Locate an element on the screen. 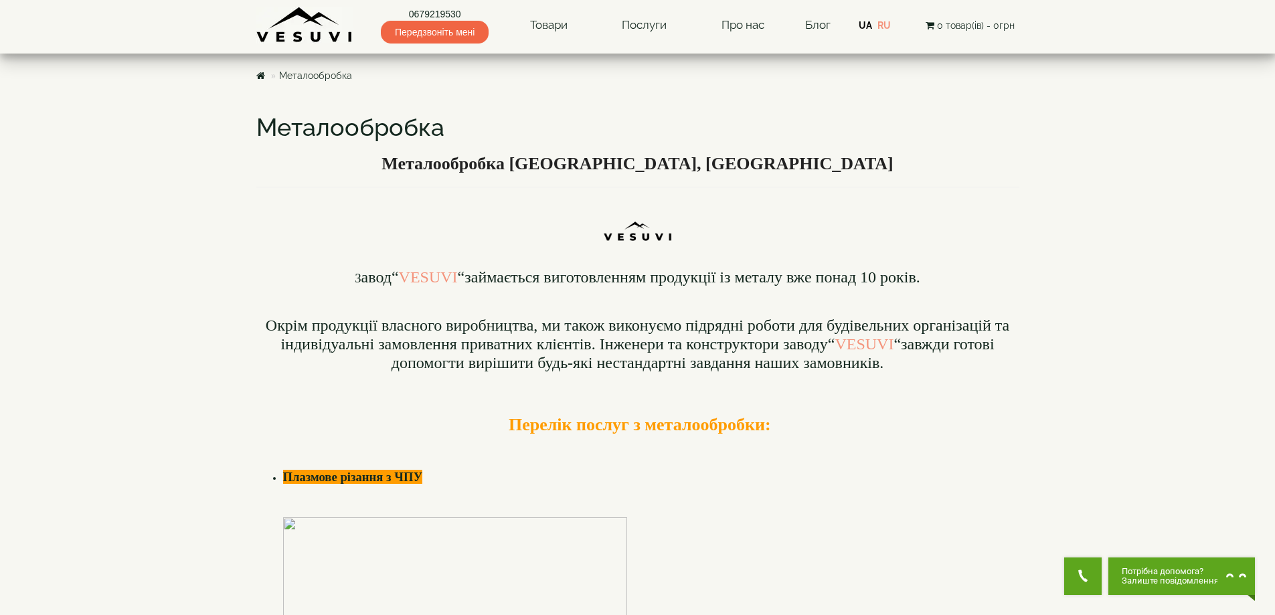 The image size is (1275, 615). a: Про нас is located at coordinates (743, 25).